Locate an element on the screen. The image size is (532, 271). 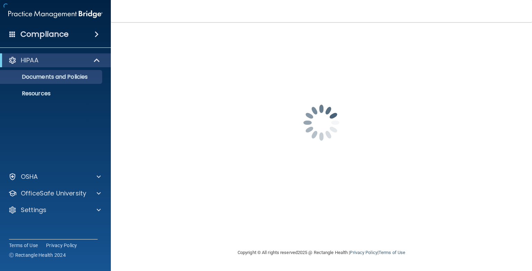
h4: Compliance is located at coordinates (44, 34).